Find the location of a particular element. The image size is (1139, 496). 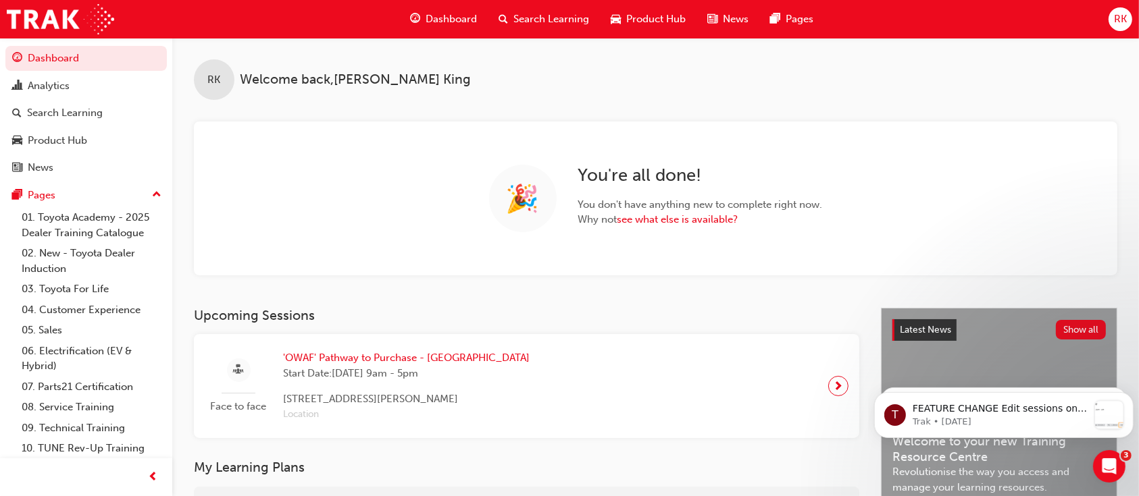

p: FEATURE CHANGE Edit sessions on the live Learning Resource page - you no longer need to navigate ... is located at coordinates (132, 44).